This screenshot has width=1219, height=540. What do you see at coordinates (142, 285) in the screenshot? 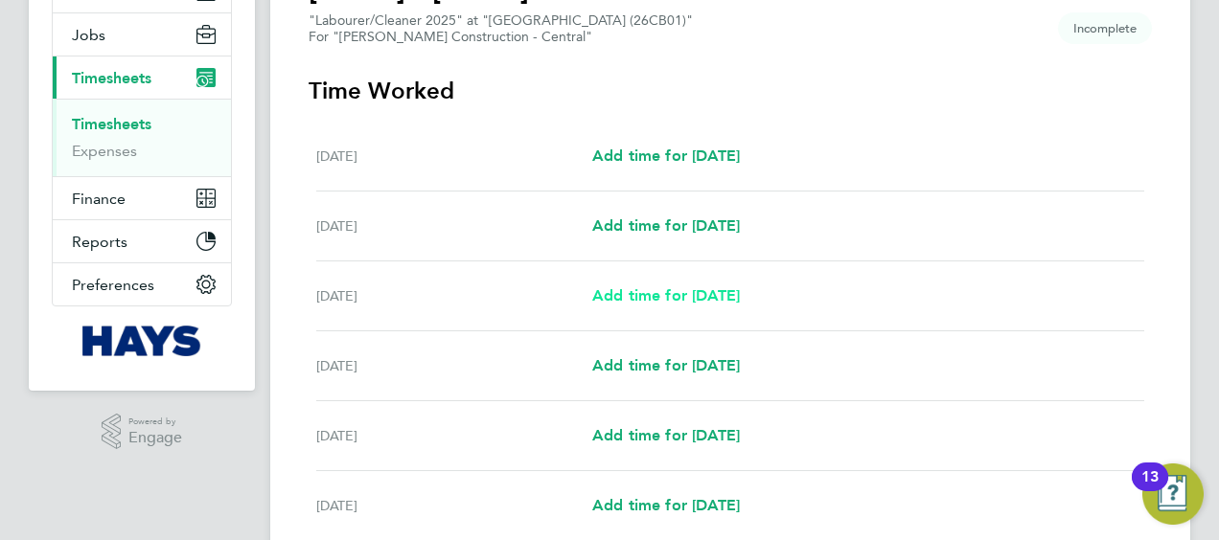
I see `button: Preferences` at bounding box center [142, 285].